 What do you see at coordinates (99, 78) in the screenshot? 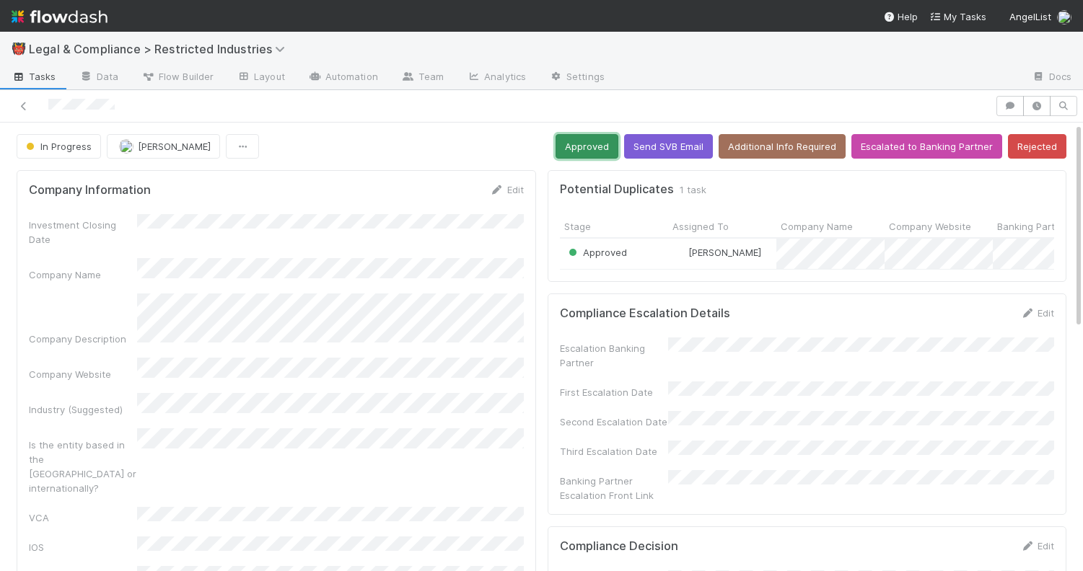
I see `a: Data` at bounding box center [99, 78].